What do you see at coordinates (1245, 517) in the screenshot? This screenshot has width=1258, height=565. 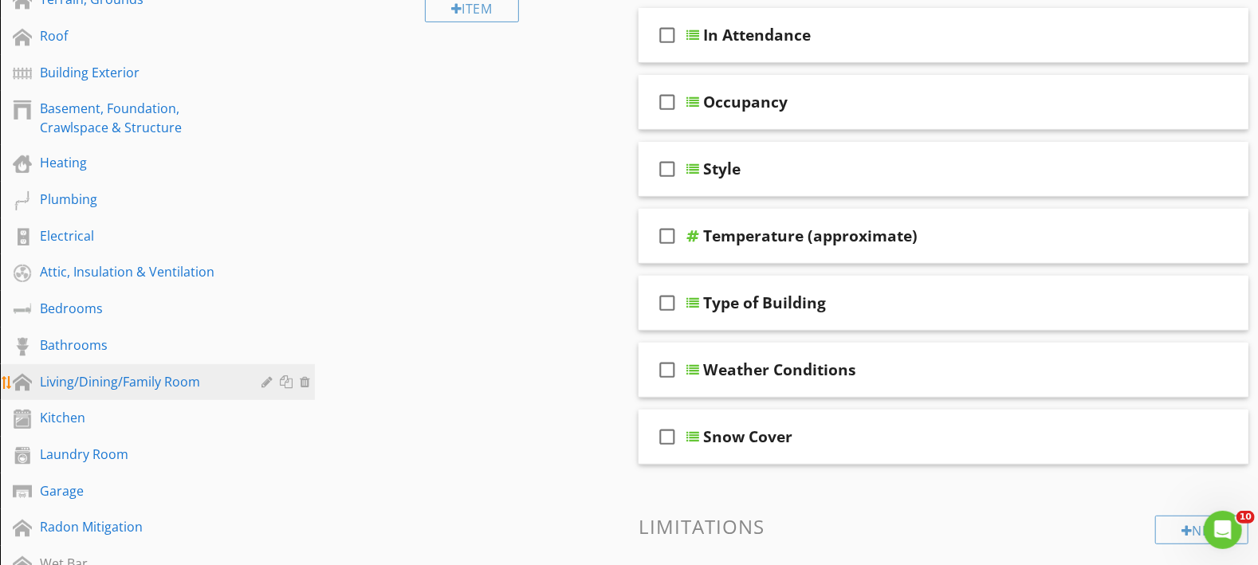 I see `span: 10` at bounding box center [1245, 517].